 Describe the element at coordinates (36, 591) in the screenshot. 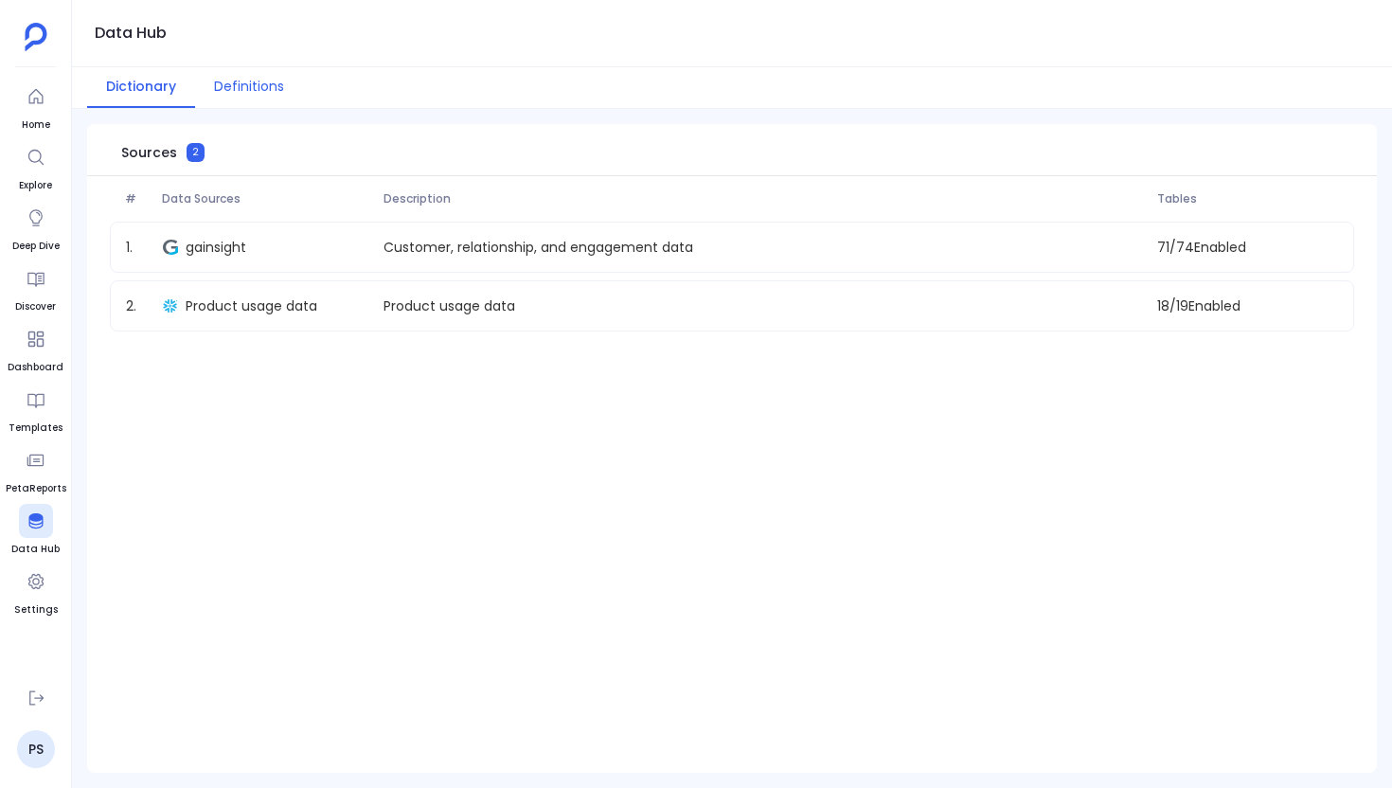

I see `a: Settings` at that location.